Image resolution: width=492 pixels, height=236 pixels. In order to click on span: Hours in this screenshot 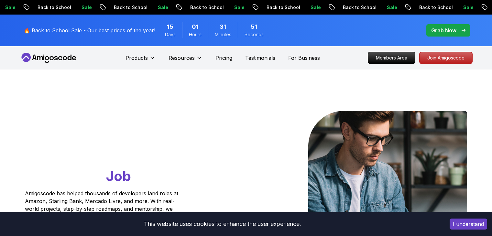, I will do `click(195, 35)`.